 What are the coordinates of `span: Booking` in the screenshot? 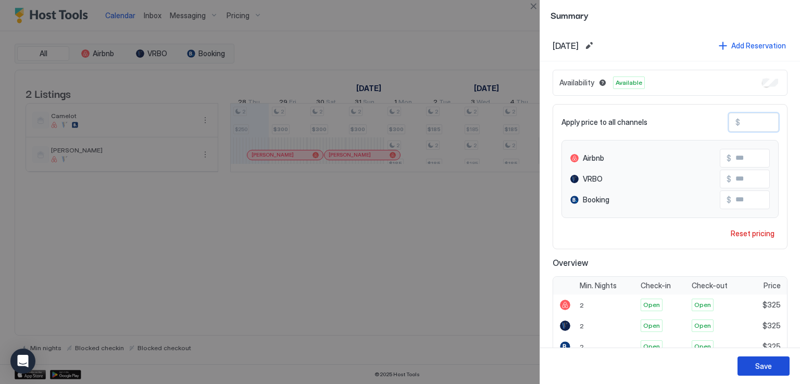 It's located at (595, 200).